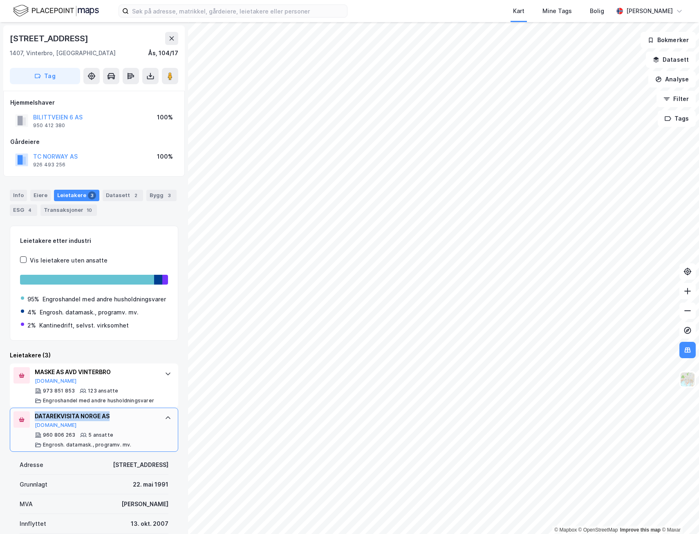 This screenshot has width=699, height=534. I want to click on div: Datasett, so click(123, 196).